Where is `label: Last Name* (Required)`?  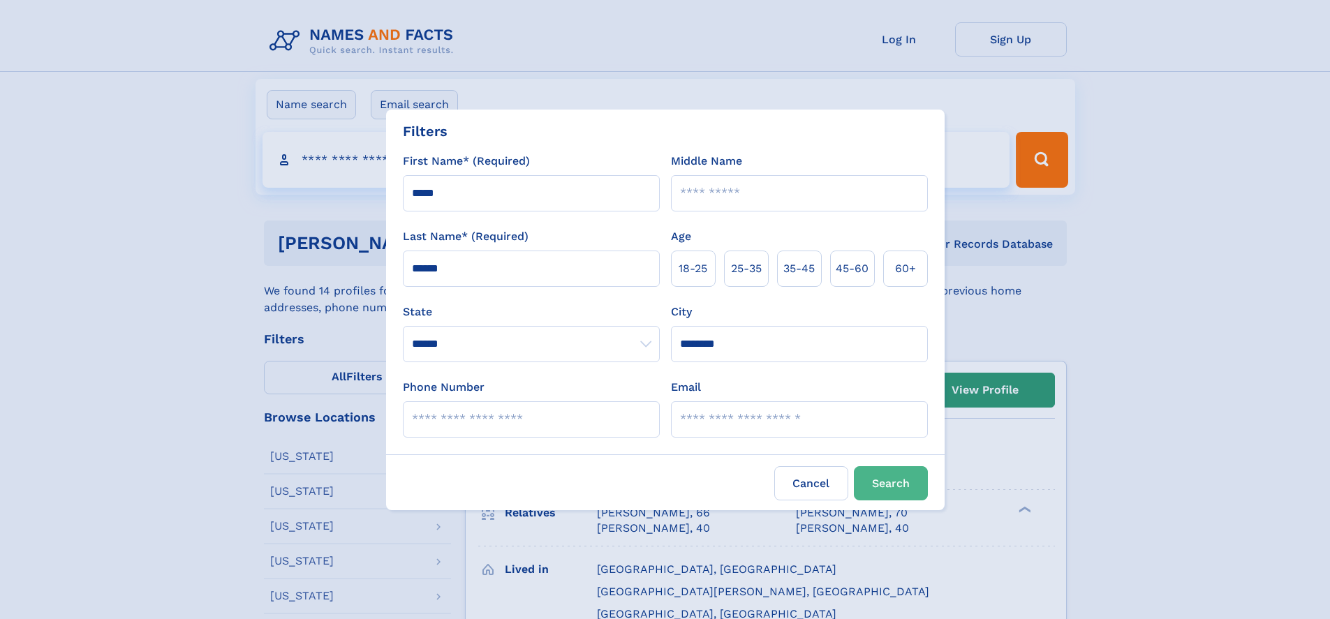 label: Last Name* (Required) is located at coordinates (466, 237).